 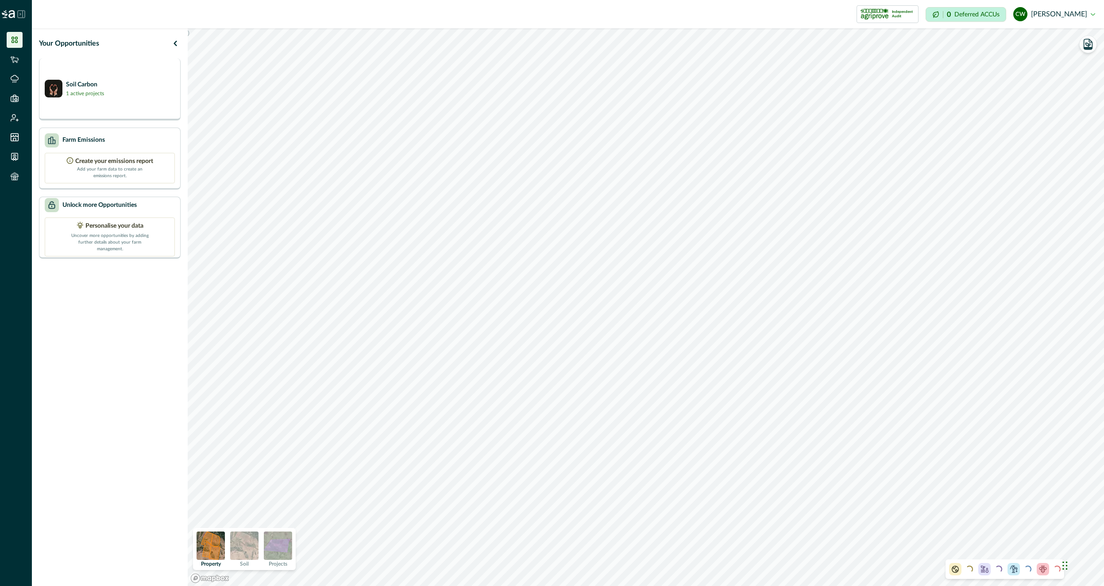 I want to click on p: Projects, so click(x=278, y=564).